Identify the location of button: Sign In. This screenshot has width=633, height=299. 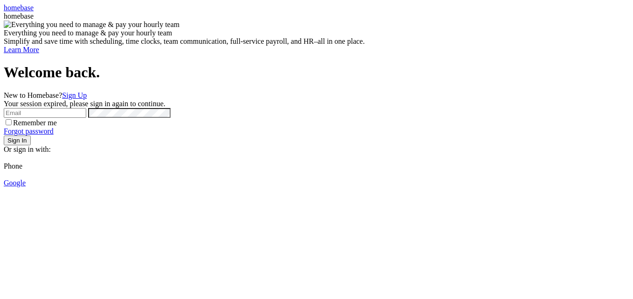
(17, 140).